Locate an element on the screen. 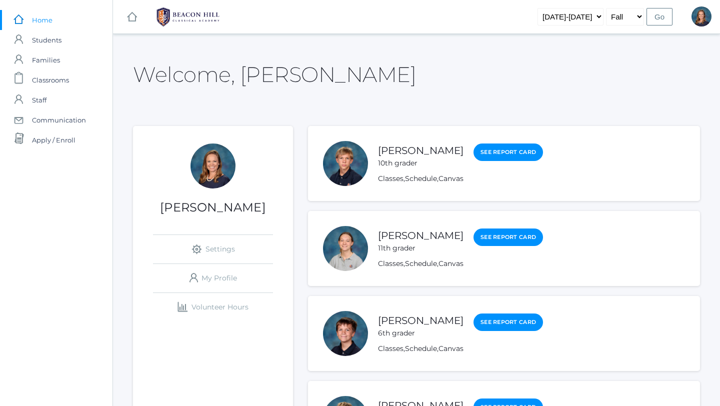  div: Selah Bradley is located at coordinates (345, 248).